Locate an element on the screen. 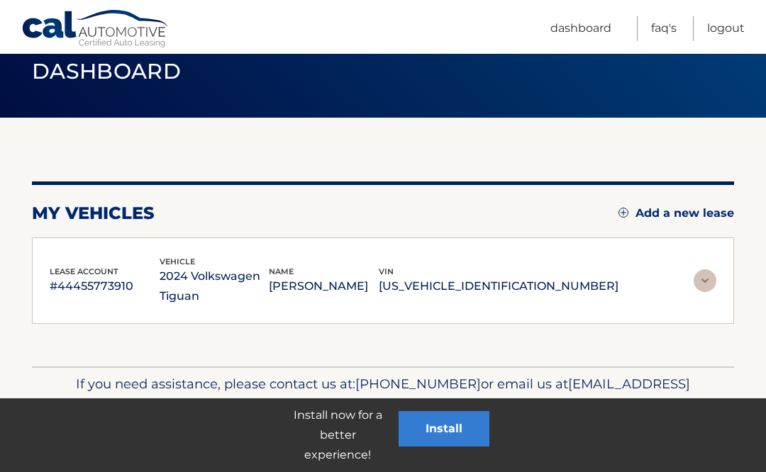 The width and height of the screenshot is (766, 472). img: accordion-rest.svg is located at coordinates (705, 281).